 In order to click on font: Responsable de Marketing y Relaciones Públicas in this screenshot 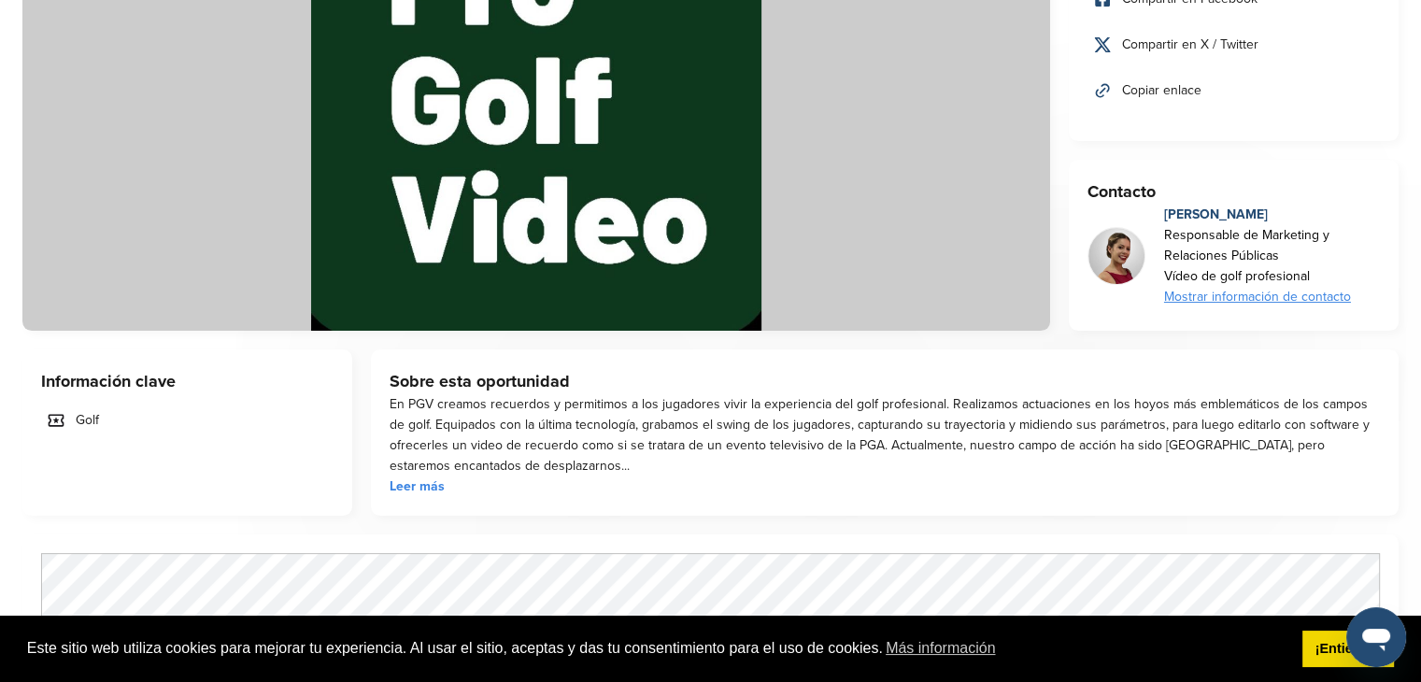, I will do `click(1246, 245)`.